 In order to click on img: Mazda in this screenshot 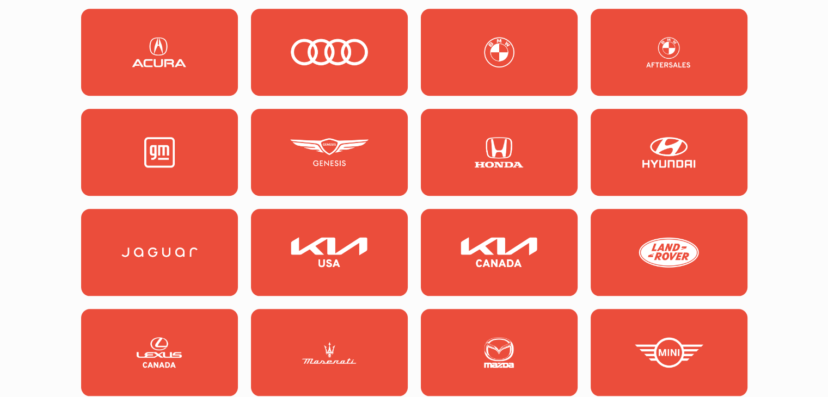, I will do `click(499, 353)`.